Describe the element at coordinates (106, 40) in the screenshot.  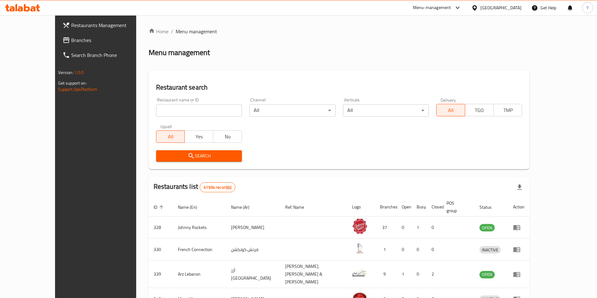
I see `a: Branches` at that location.